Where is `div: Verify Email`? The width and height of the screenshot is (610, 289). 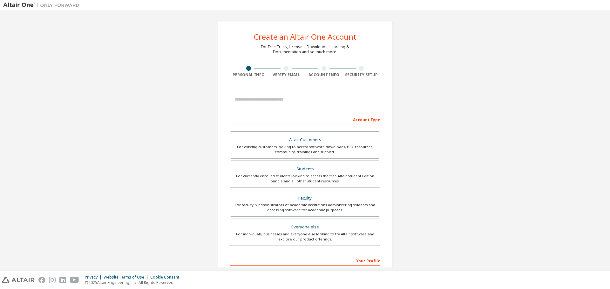 div: Verify Email is located at coordinates (286, 75).